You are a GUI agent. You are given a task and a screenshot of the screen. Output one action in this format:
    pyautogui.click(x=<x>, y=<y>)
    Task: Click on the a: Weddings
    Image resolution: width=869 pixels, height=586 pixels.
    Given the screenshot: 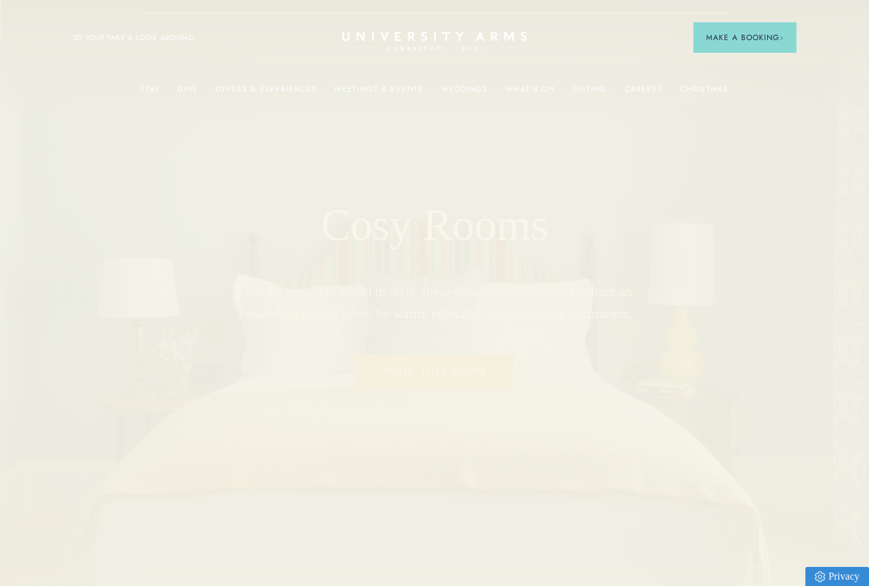 What is the action you would take?
    pyautogui.click(x=464, y=93)
    